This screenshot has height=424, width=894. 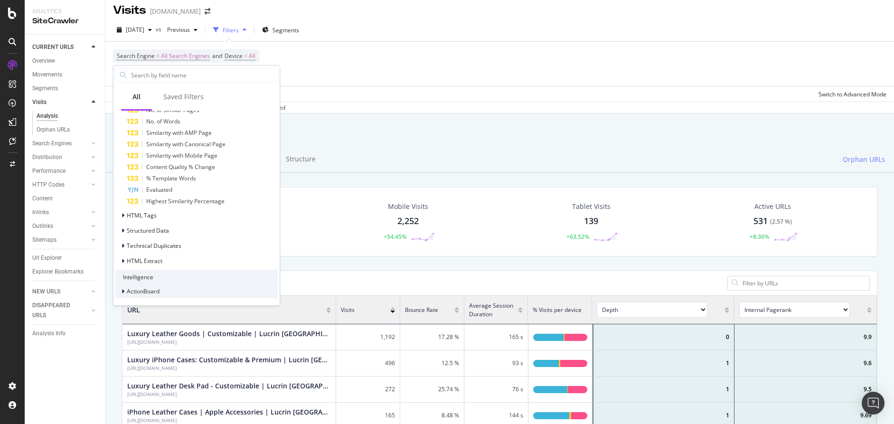 What do you see at coordinates (422, 310) in the screenshot?
I see `span: Bounce Rate` at bounding box center [422, 310].